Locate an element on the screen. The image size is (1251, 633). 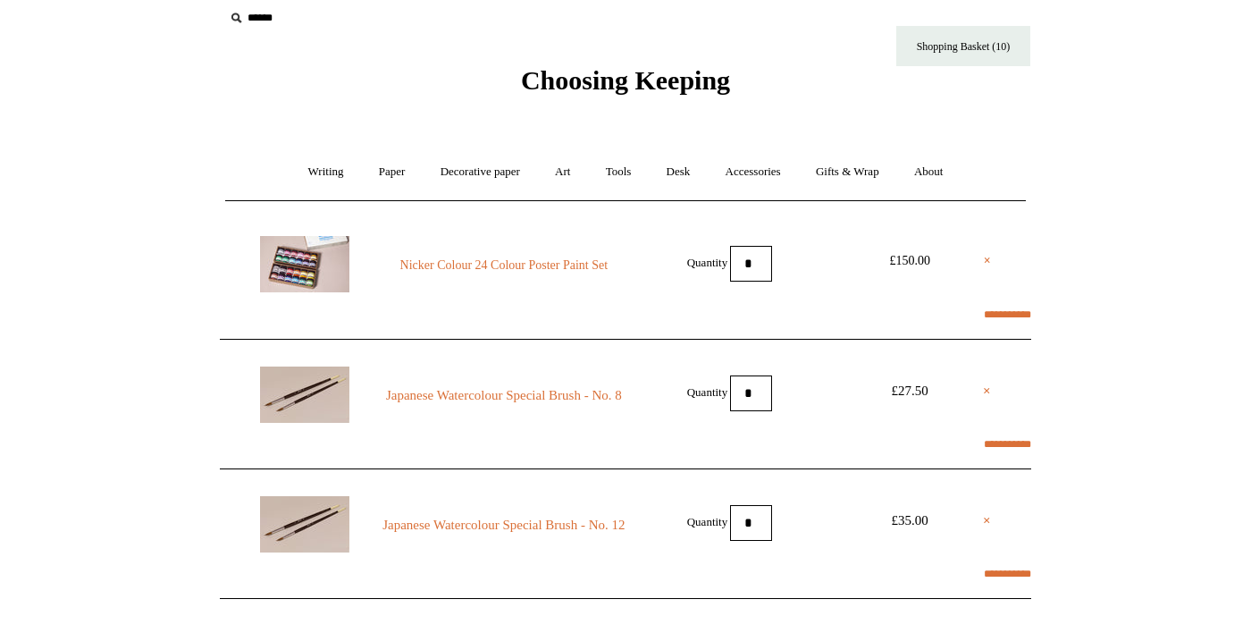
a: Shopping Basket (10) is located at coordinates (963, 46).